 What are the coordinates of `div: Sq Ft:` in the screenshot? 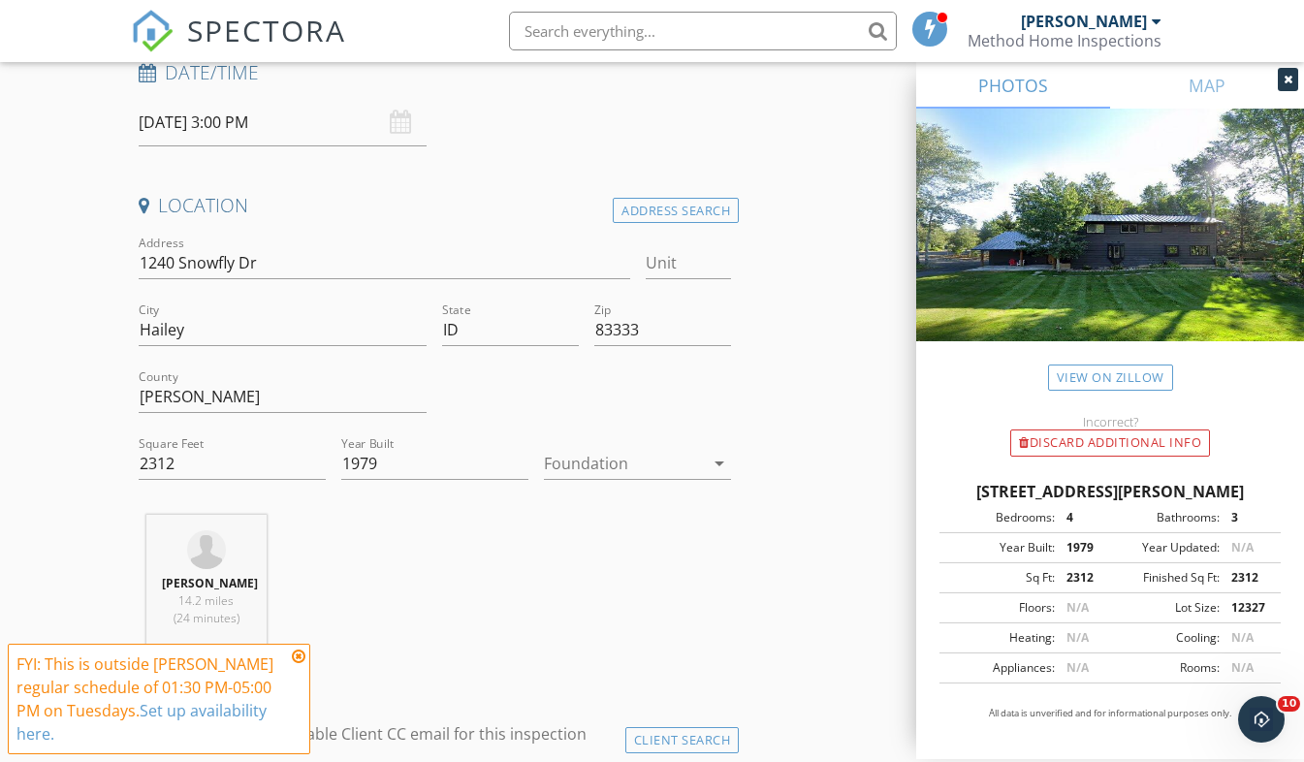 It's located at (1000, 578).